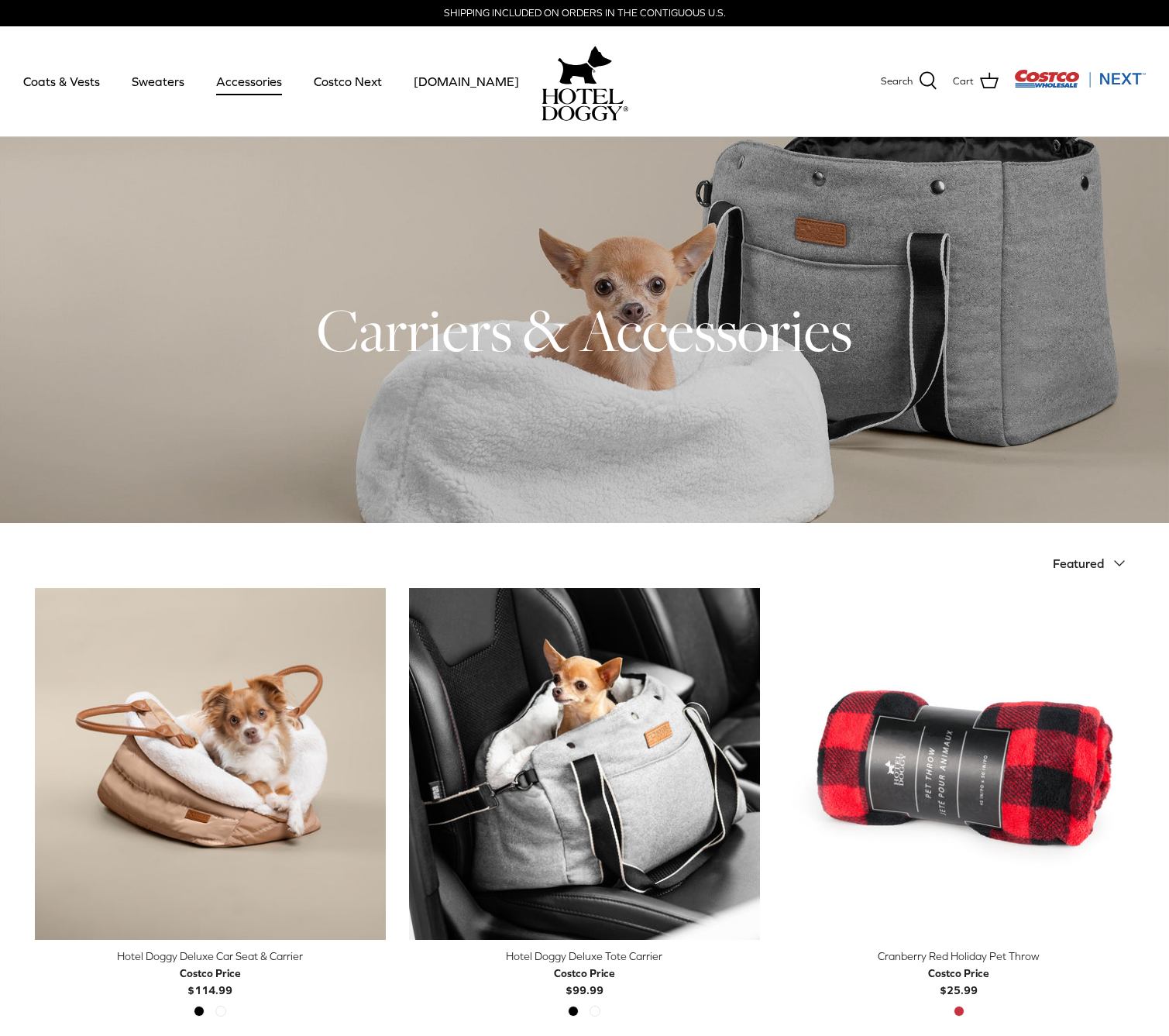 The image size is (1169, 1036). Describe the element at coordinates (158, 81) in the screenshot. I see `a: Sweaters` at that location.